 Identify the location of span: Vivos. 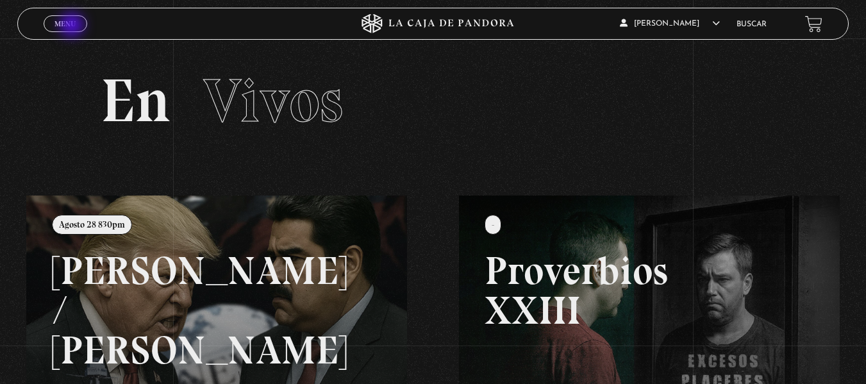
(273, 101).